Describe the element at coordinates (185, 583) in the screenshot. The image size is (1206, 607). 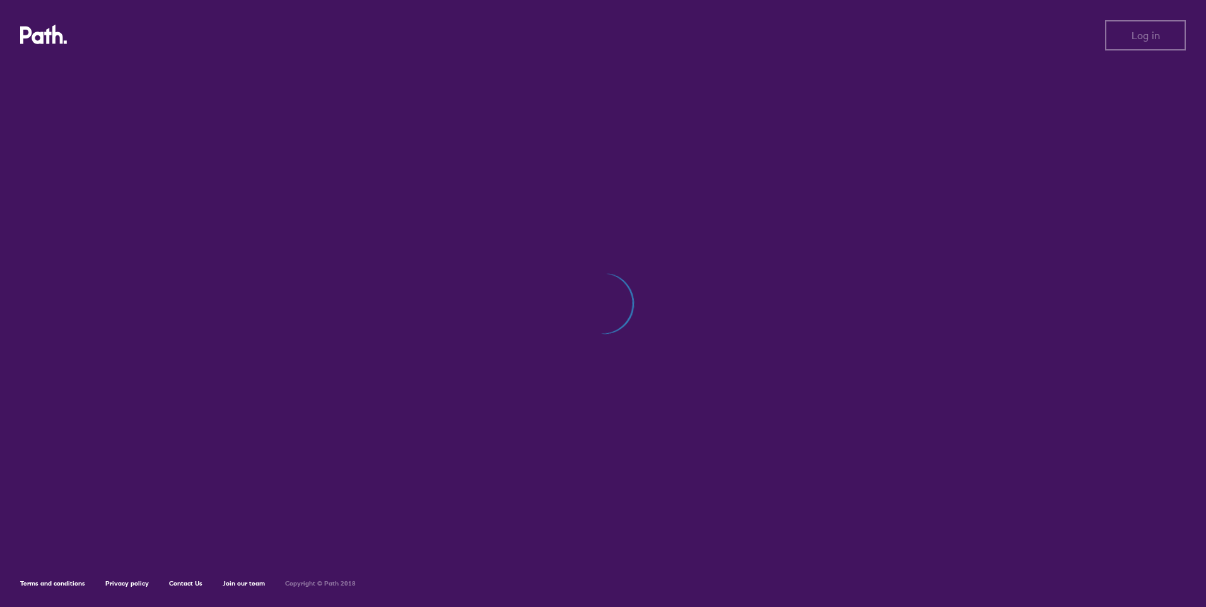
I see `a: Contact Us` at that location.